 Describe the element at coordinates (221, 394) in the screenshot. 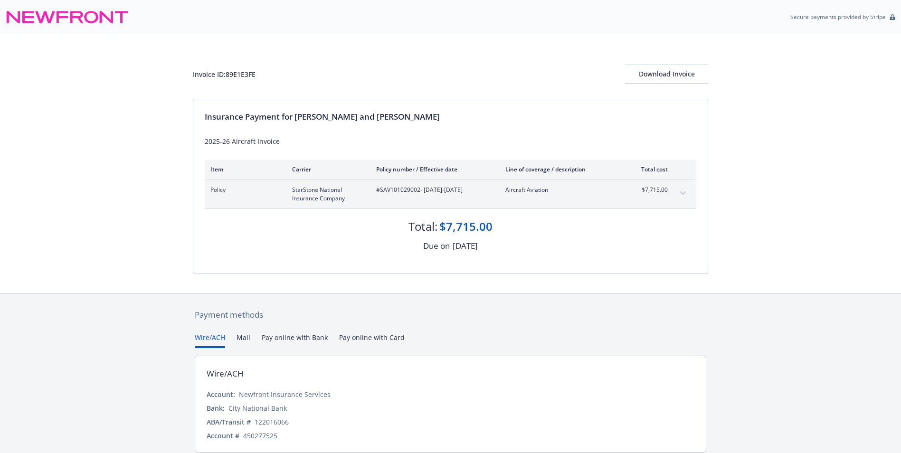

I see `div: Account:` at that location.